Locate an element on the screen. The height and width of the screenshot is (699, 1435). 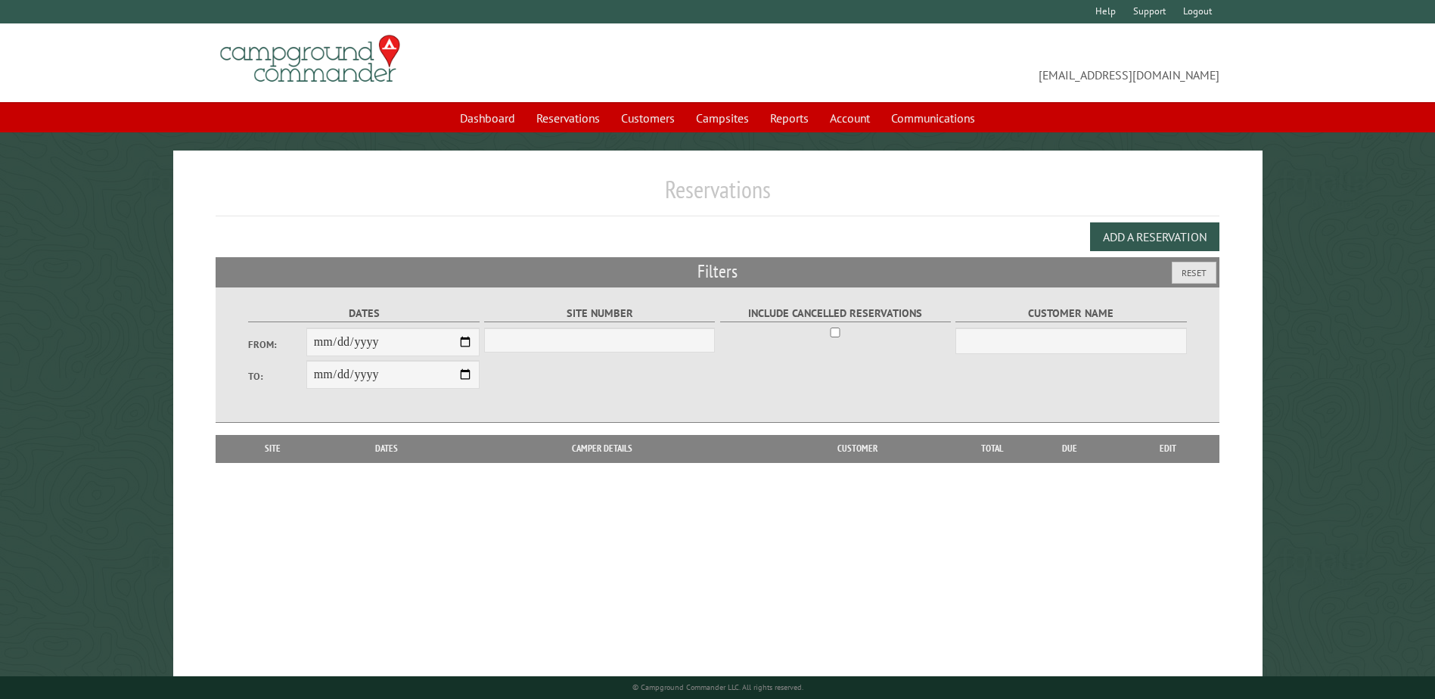
button: Add a Reservation is located at coordinates (1155, 237).